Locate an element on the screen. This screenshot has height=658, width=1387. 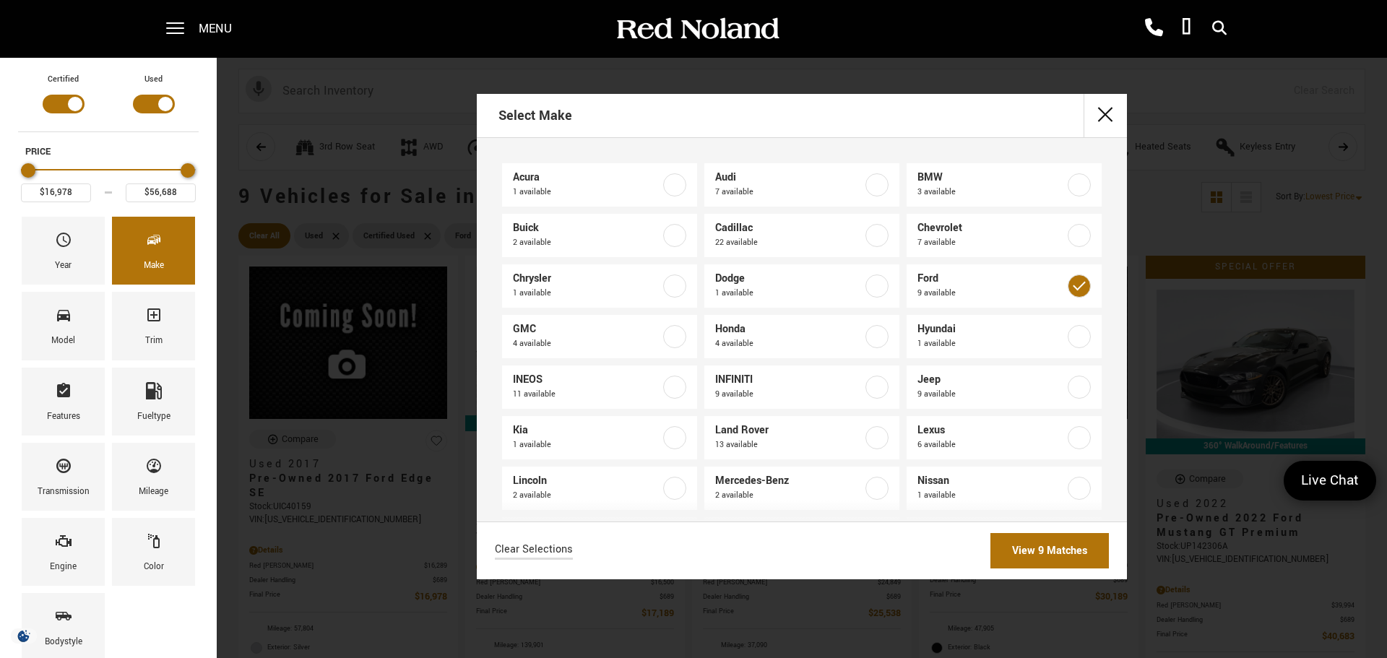
a: Ford9 available is located at coordinates (1004, 286).